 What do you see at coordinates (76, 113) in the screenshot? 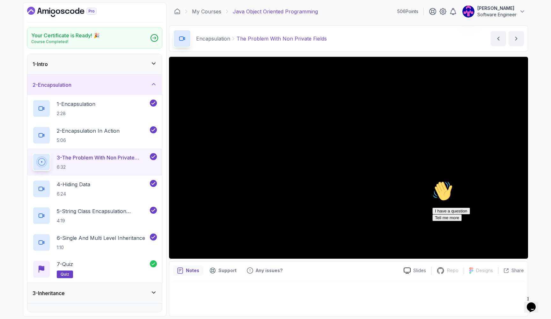
I see `p: 2:28` at bounding box center [76, 113].